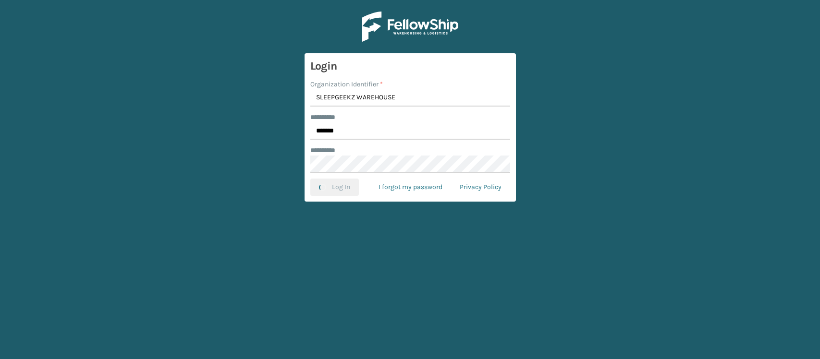 Image resolution: width=820 pixels, height=359 pixels. Describe the element at coordinates (410, 66) in the screenshot. I see `h3: Login` at that location.